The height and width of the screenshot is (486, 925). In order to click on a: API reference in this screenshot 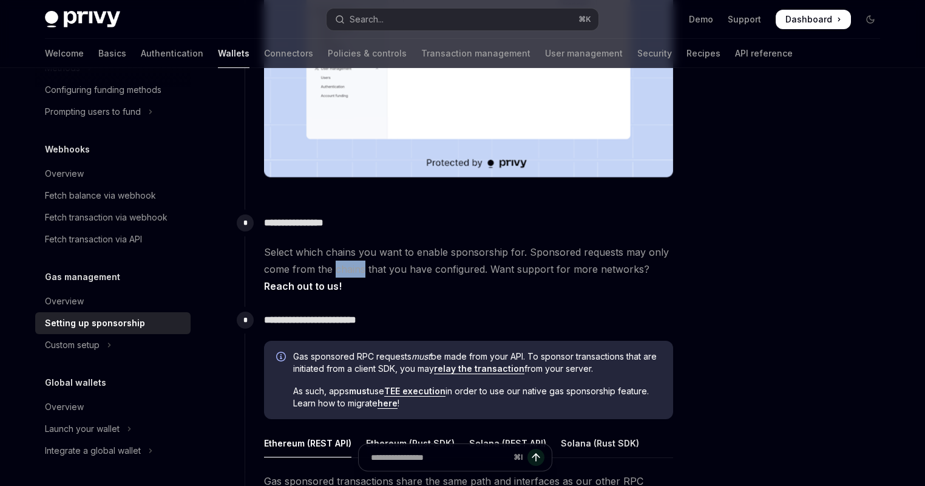, I will do `click(764, 53)`.